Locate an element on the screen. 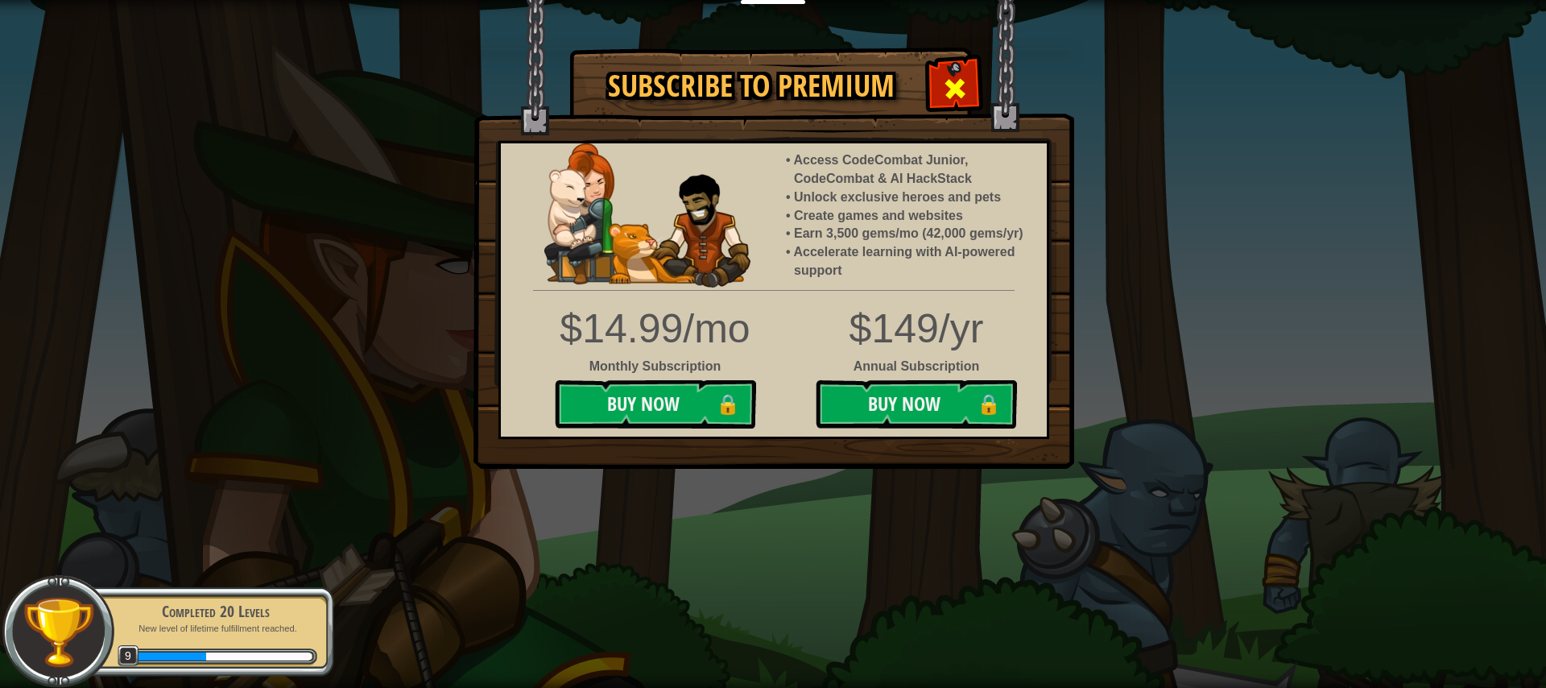 The image size is (1546, 688). li: Accelerate learning with AI-powered support is located at coordinates (913, 262).